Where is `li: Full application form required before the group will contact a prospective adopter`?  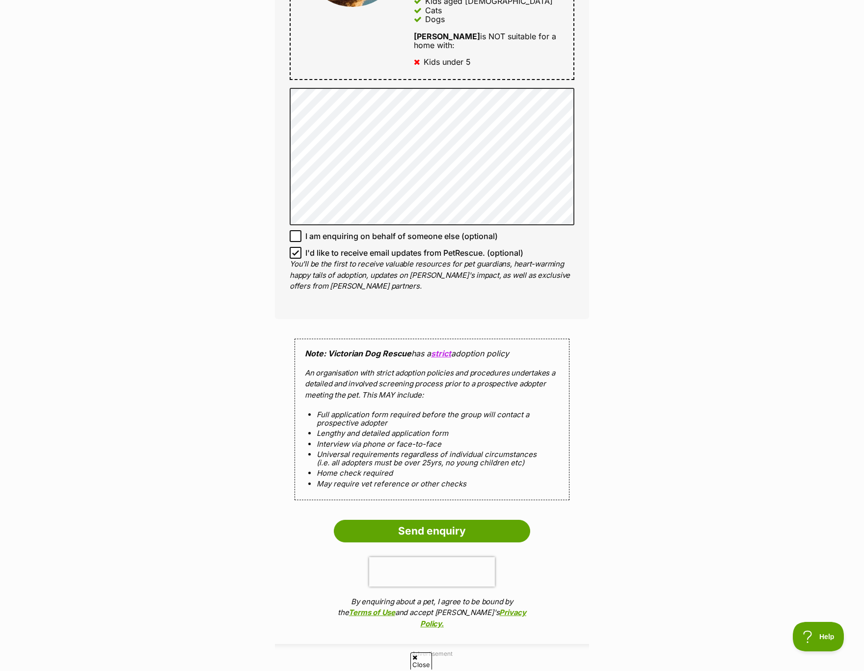
li: Full application form required before the group will contact a prospective adopter is located at coordinates (432, 419).